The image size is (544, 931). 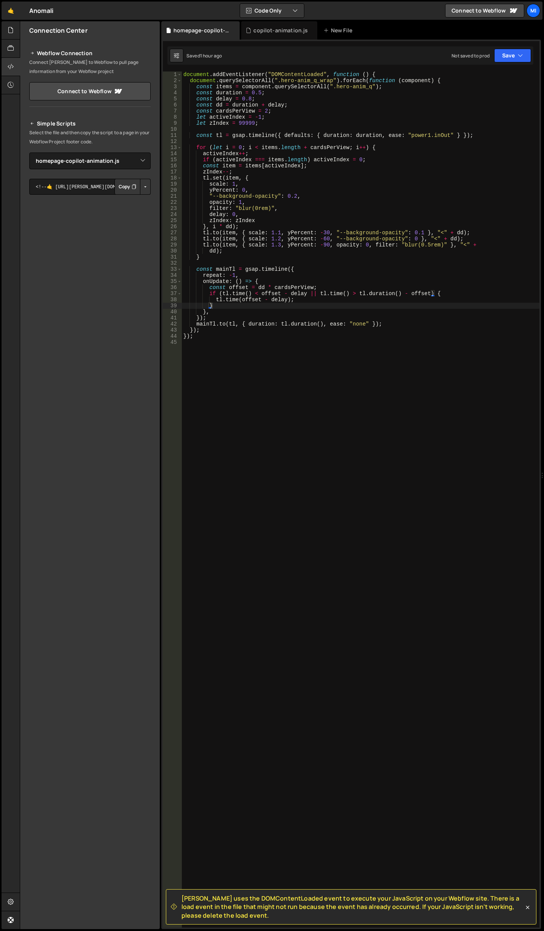 What do you see at coordinates (172, 154) in the screenshot?
I see `div: 14` at bounding box center [172, 154].